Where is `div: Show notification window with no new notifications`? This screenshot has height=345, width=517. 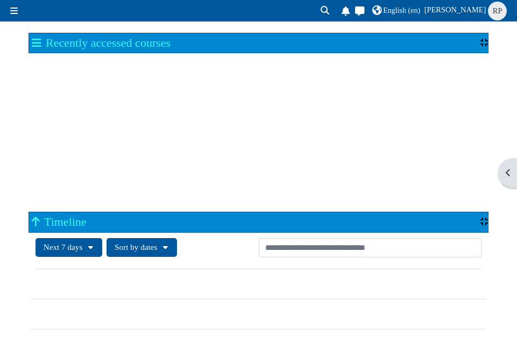 div: Show notification window with no new notifications is located at coordinates (346, 12).